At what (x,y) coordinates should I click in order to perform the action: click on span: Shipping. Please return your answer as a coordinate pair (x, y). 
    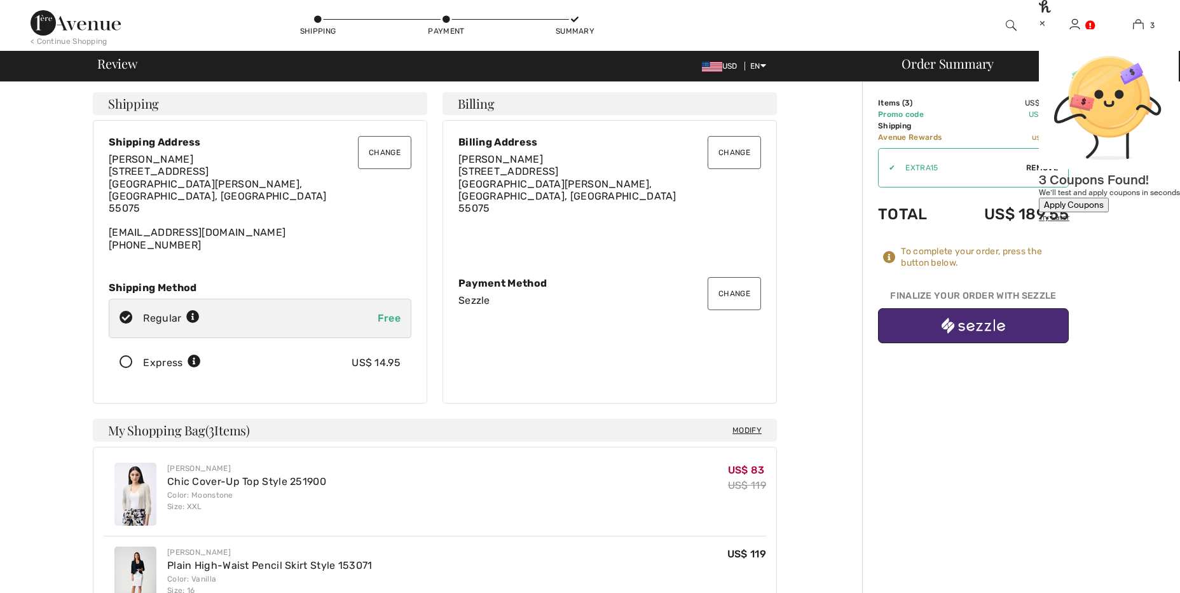
    Looking at the image, I should click on (134, 104).